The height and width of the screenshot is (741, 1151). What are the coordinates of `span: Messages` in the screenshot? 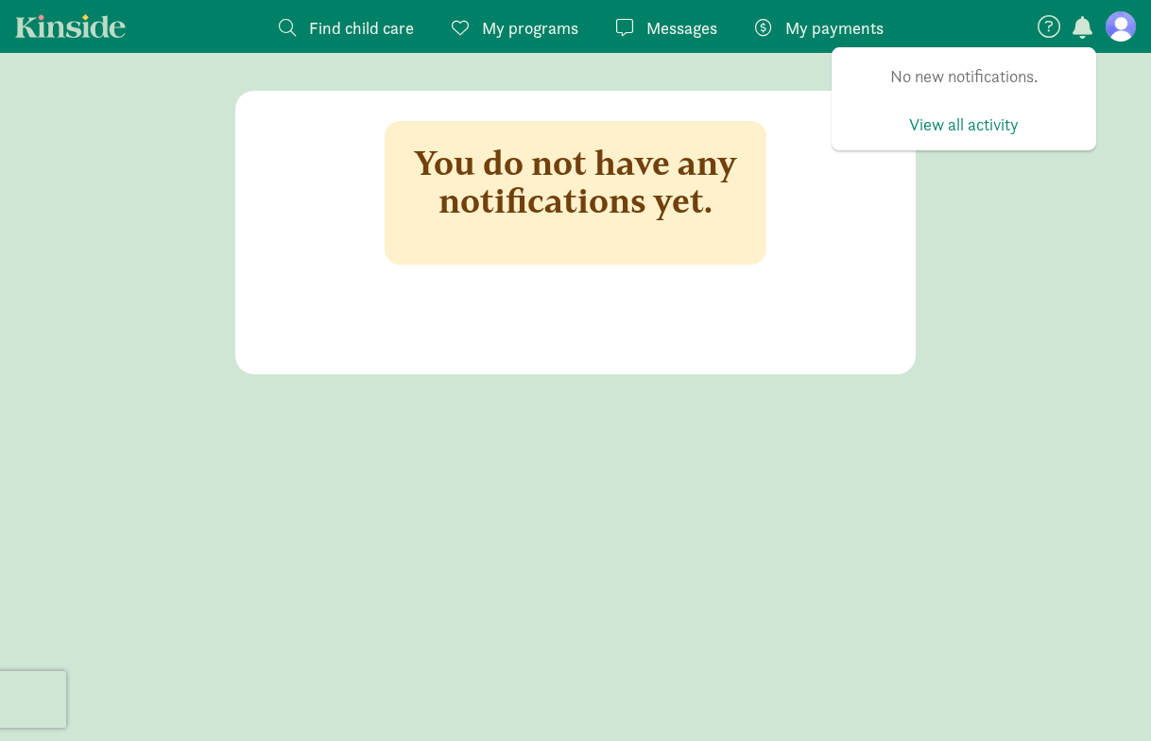 It's located at (681, 27).